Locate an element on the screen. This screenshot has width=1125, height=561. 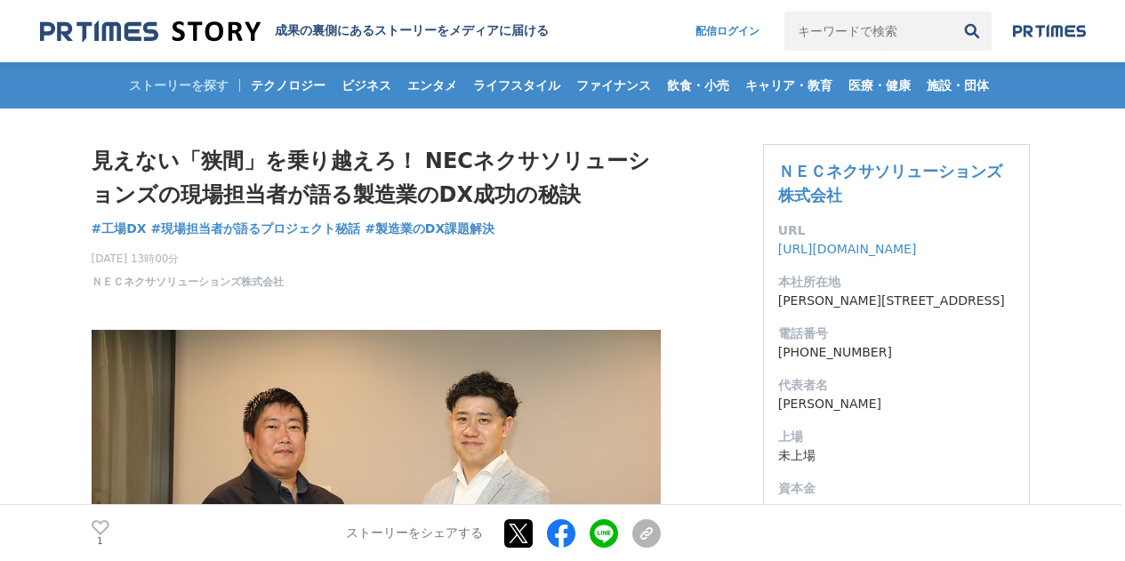
dd: 未上場 is located at coordinates (896, 455).